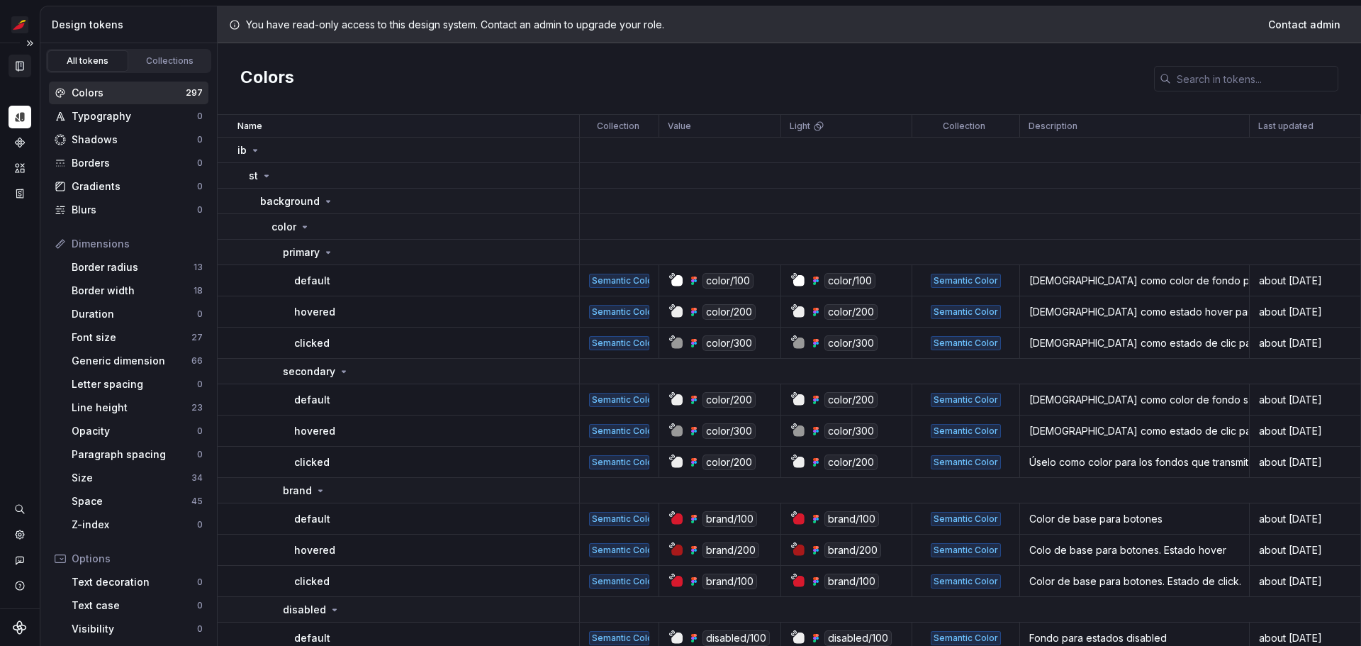 The image size is (1361, 646). I want to click on h2: Colors, so click(267, 79).